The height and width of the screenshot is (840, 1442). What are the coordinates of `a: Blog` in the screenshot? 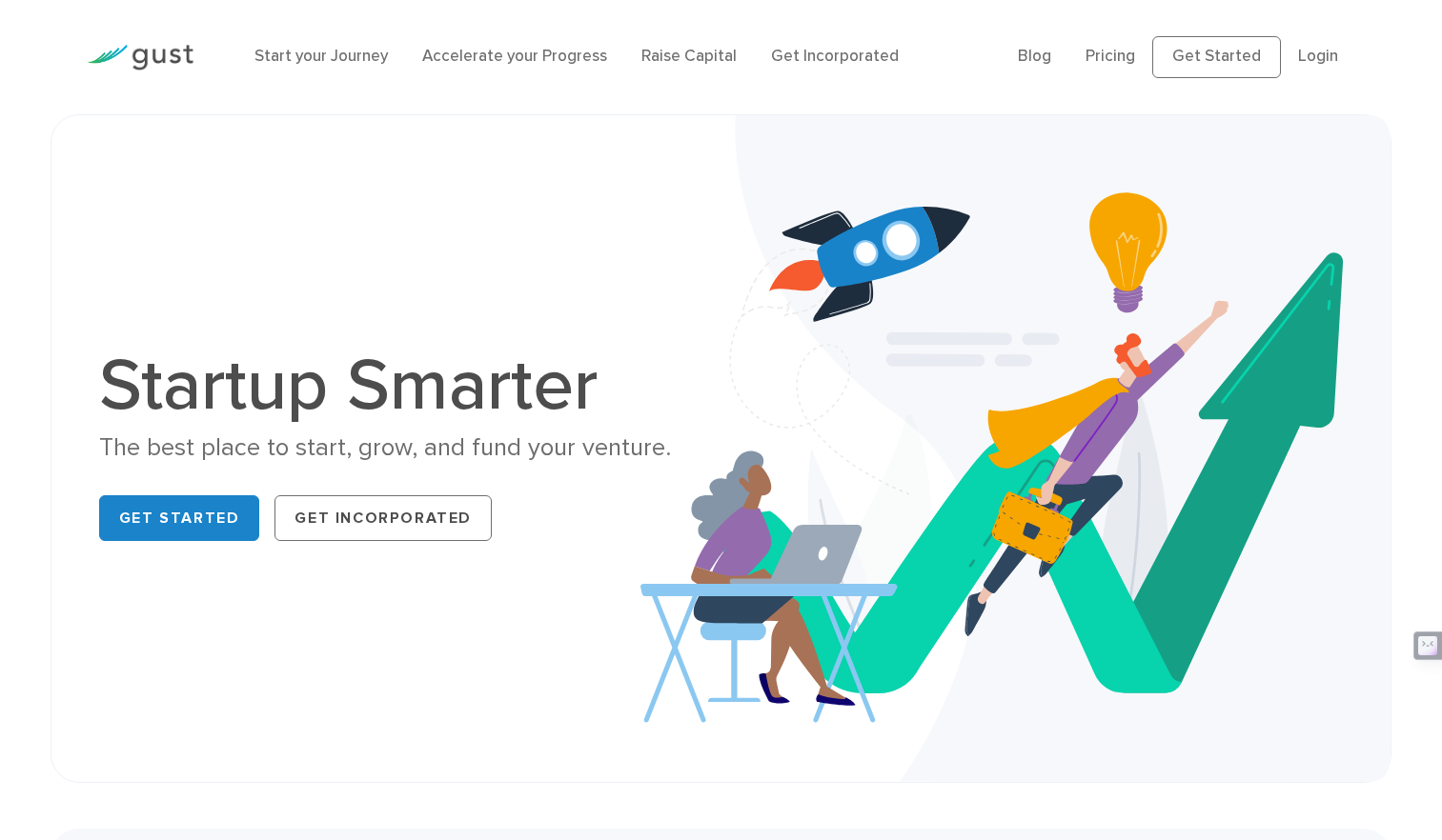 It's located at (1034, 57).